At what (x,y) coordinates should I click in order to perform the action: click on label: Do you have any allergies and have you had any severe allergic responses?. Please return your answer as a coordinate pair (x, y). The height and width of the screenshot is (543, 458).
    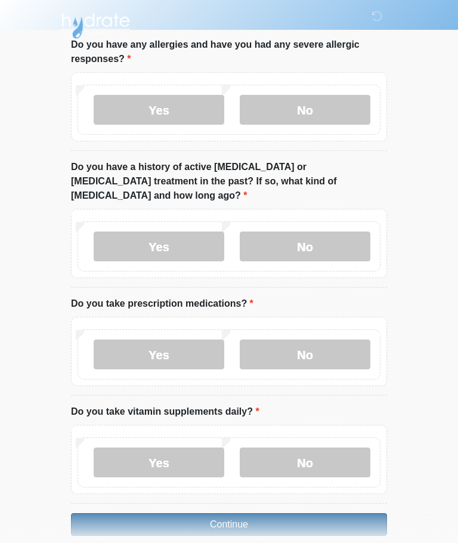
    Looking at the image, I should click on (229, 52).